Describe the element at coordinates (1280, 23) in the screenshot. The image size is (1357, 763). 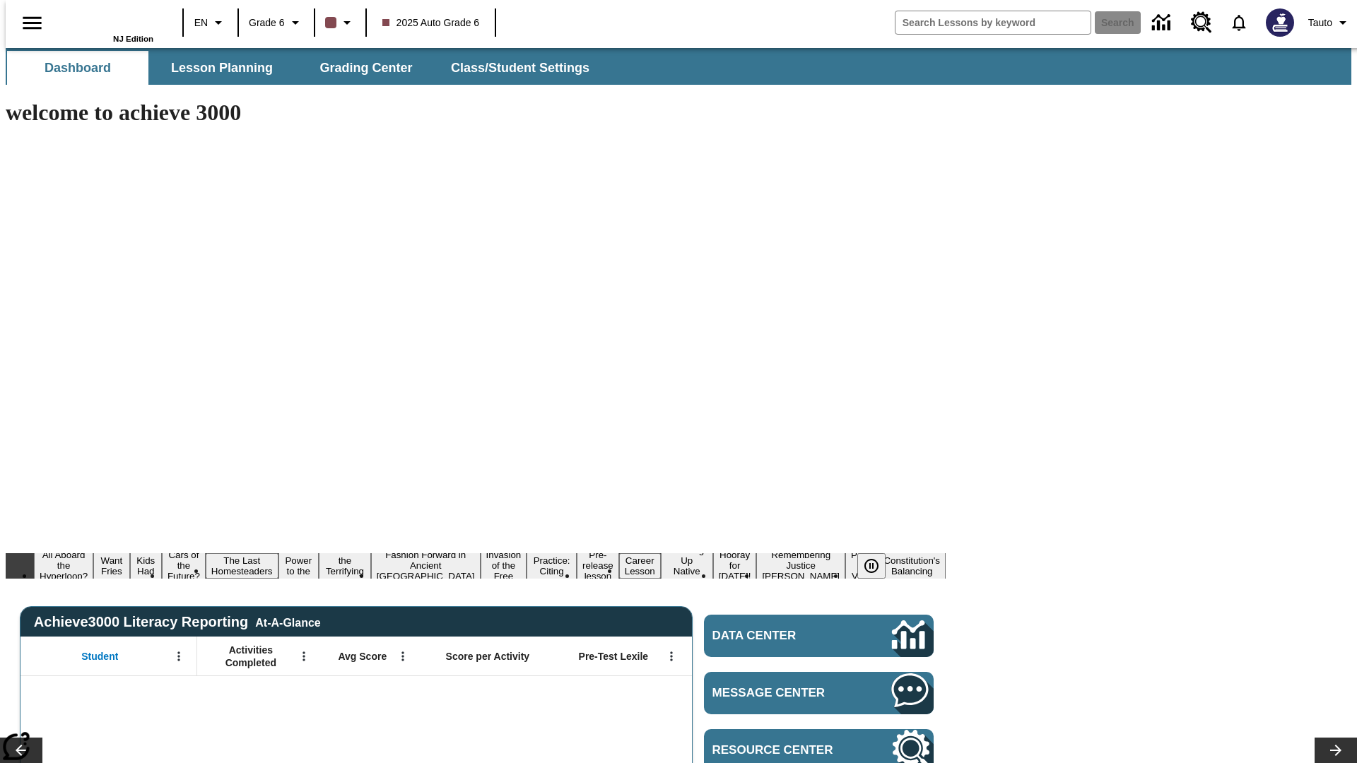
I see `img: Avatar` at that location.